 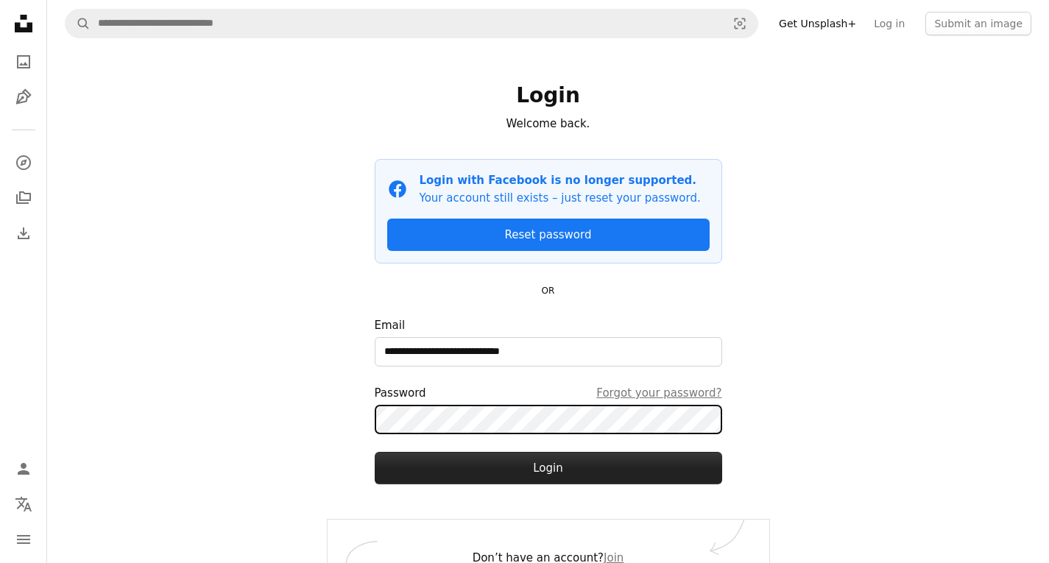 I want to click on a: Illustrations, so click(x=24, y=97).